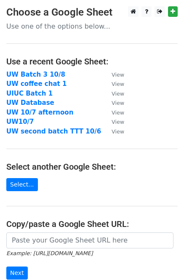  I want to click on a: UW10/7, so click(20, 122).